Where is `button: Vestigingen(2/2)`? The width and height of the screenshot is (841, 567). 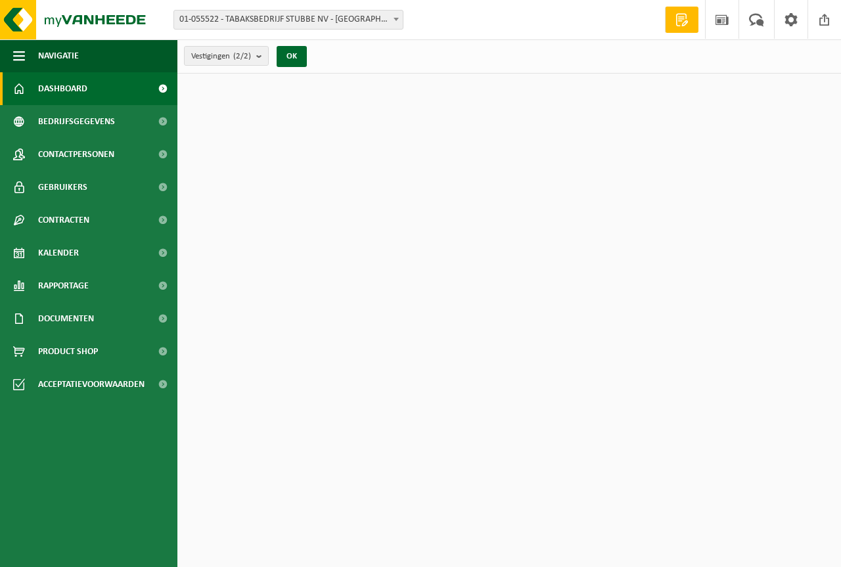
button: Vestigingen(2/2) is located at coordinates (226, 56).